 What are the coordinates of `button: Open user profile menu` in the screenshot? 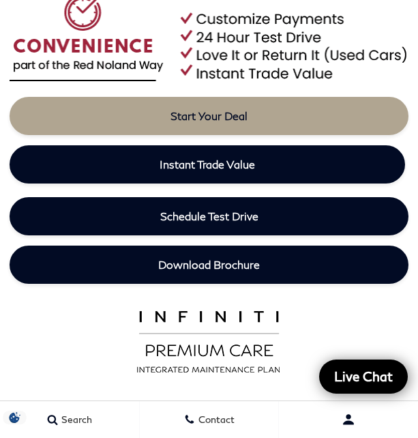 It's located at (348, 419).